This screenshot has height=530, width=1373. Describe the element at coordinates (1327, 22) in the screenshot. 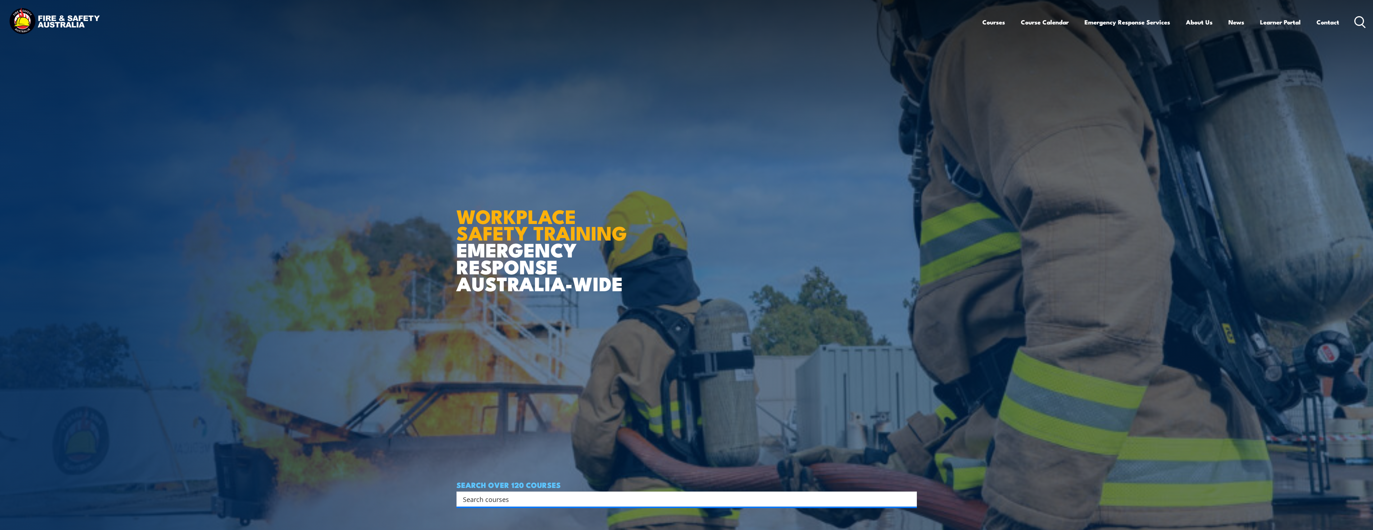

I see `a: Contact` at that location.